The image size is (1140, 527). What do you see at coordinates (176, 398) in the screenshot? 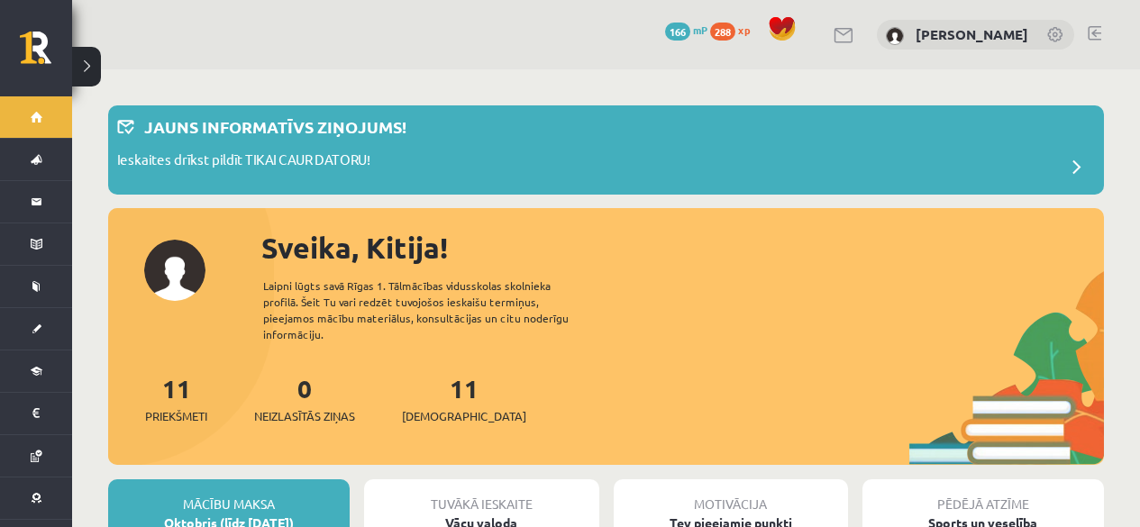
I see `a: 11Priekšmeti` at bounding box center [176, 398].